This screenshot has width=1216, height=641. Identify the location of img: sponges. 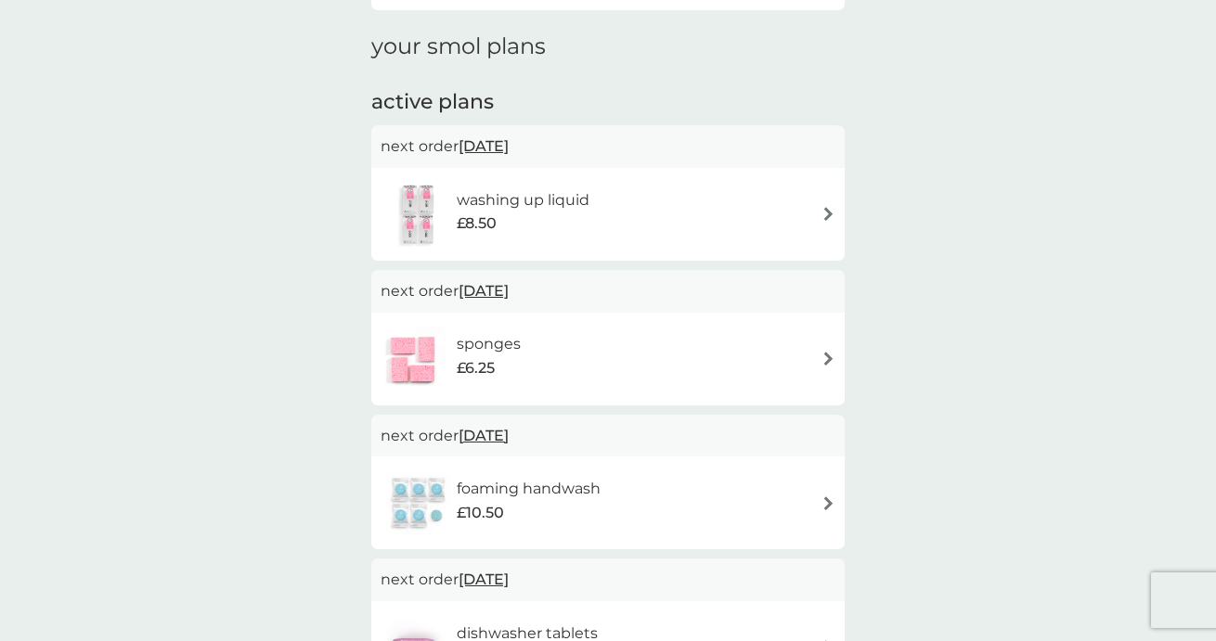
(413, 359).